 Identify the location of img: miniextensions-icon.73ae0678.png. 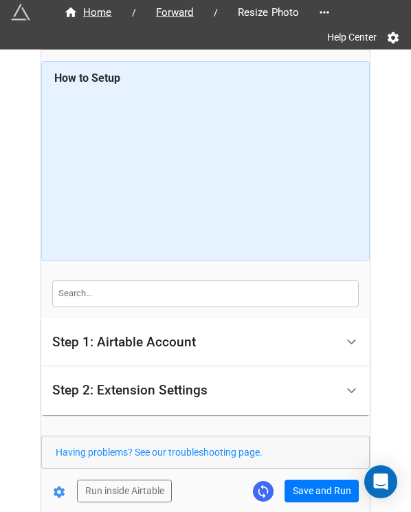
(21, 12).